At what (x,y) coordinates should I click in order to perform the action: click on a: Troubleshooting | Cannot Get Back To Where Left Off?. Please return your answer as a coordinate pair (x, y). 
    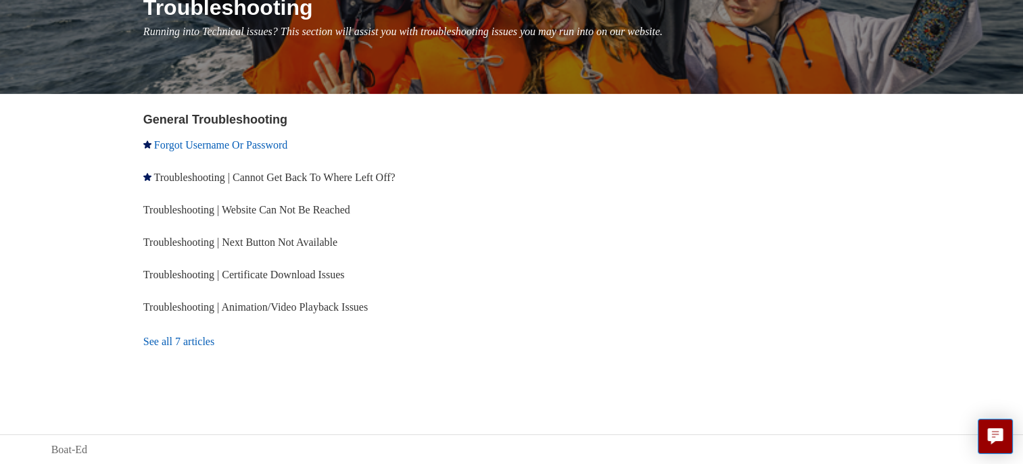
    Looking at the image, I should click on (274, 177).